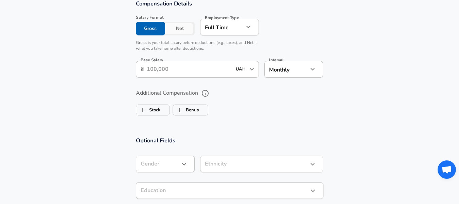 The image size is (459, 204). Describe the element at coordinates (286, 69) in the screenshot. I see `div: Monthly` at that location.